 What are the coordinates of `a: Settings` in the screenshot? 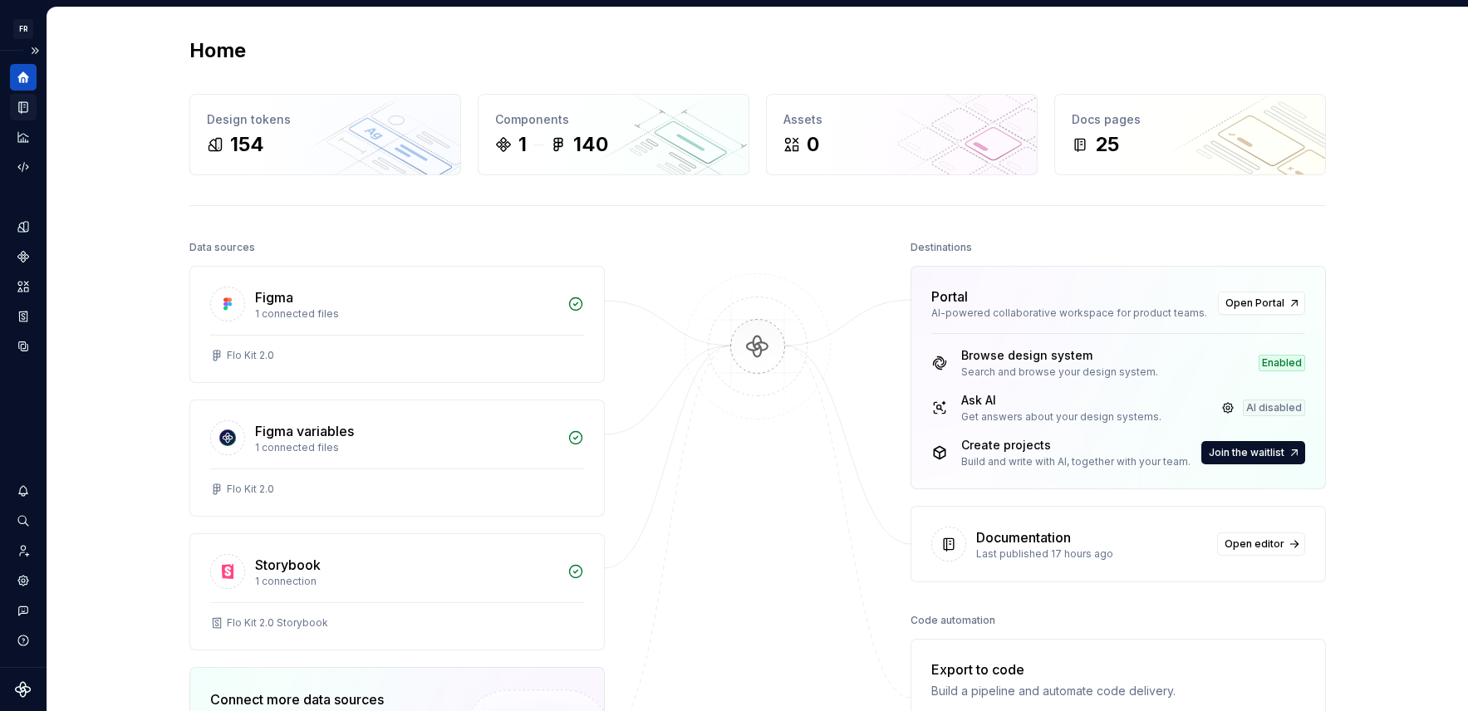 It's located at (23, 581).